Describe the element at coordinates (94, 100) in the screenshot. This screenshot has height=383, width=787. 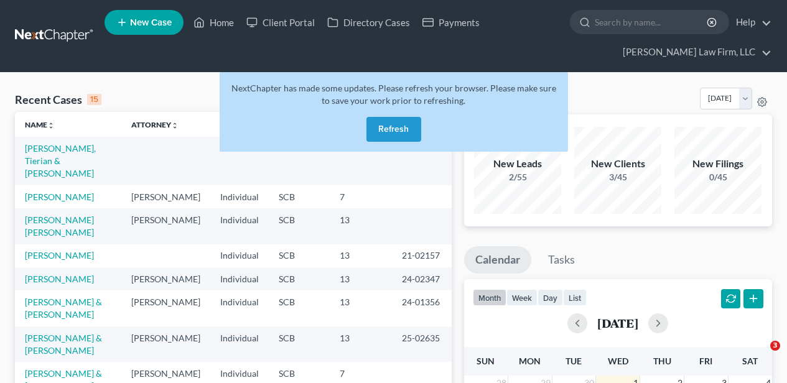
I see `div: 15` at that location.